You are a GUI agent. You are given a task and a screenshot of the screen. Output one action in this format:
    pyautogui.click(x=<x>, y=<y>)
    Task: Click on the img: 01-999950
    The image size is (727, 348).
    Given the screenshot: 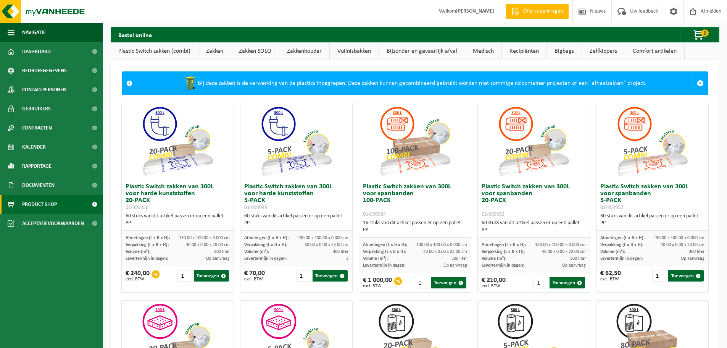 What is the action you would take?
    pyautogui.click(x=178, y=141)
    